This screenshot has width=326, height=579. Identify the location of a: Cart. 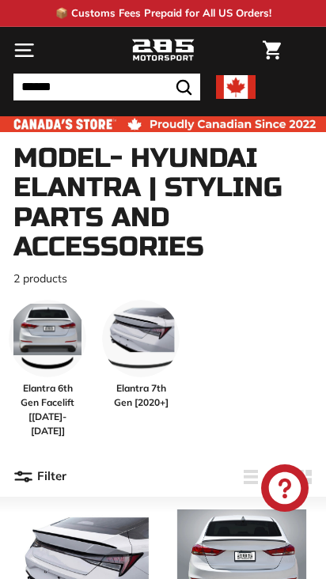
(271, 50).